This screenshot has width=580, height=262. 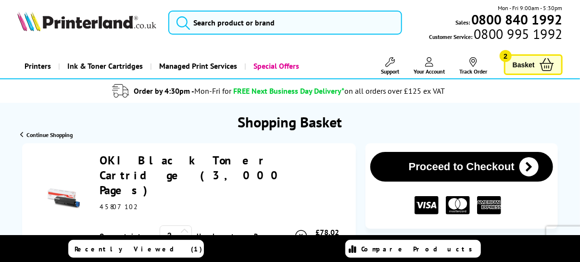 I want to click on span: Sales:, so click(x=462, y=22).